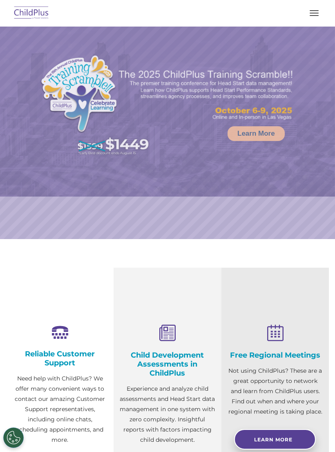  I want to click on button: Cookies Settings, so click(13, 438).